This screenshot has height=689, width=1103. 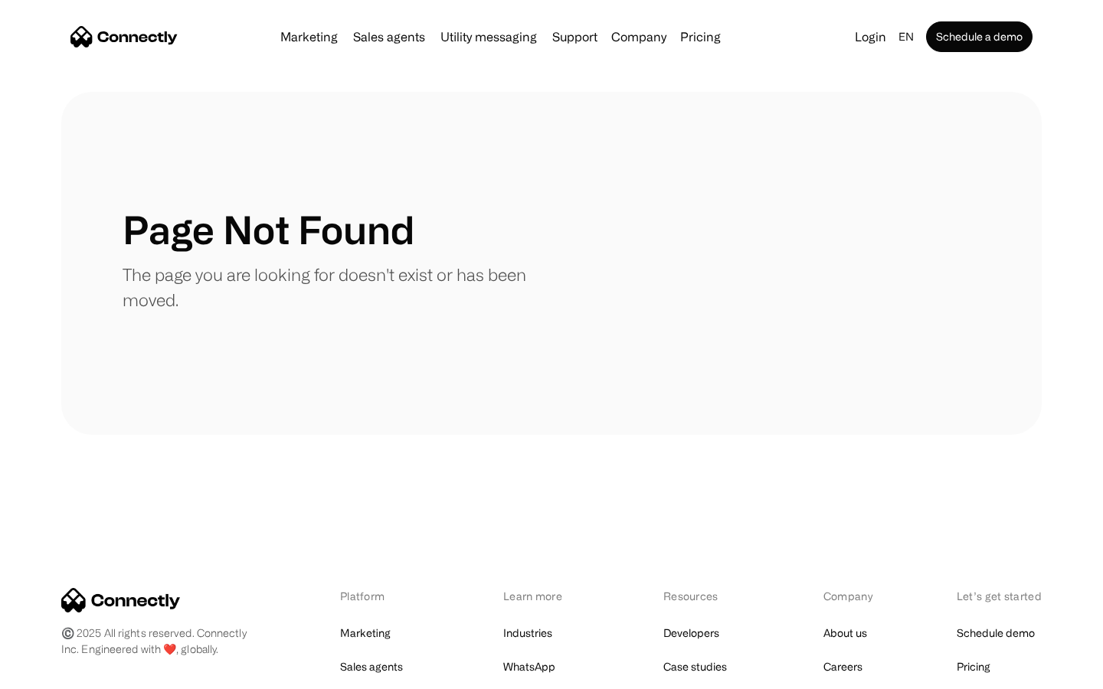 What do you see at coordinates (381, 596) in the screenshot?
I see `div: Platform` at bounding box center [381, 596].